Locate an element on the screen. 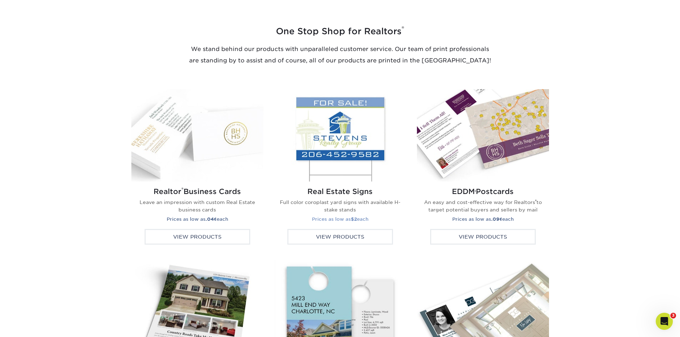 The image size is (680, 337). img: Real Estate Yard Signs is located at coordinates (340, 135).